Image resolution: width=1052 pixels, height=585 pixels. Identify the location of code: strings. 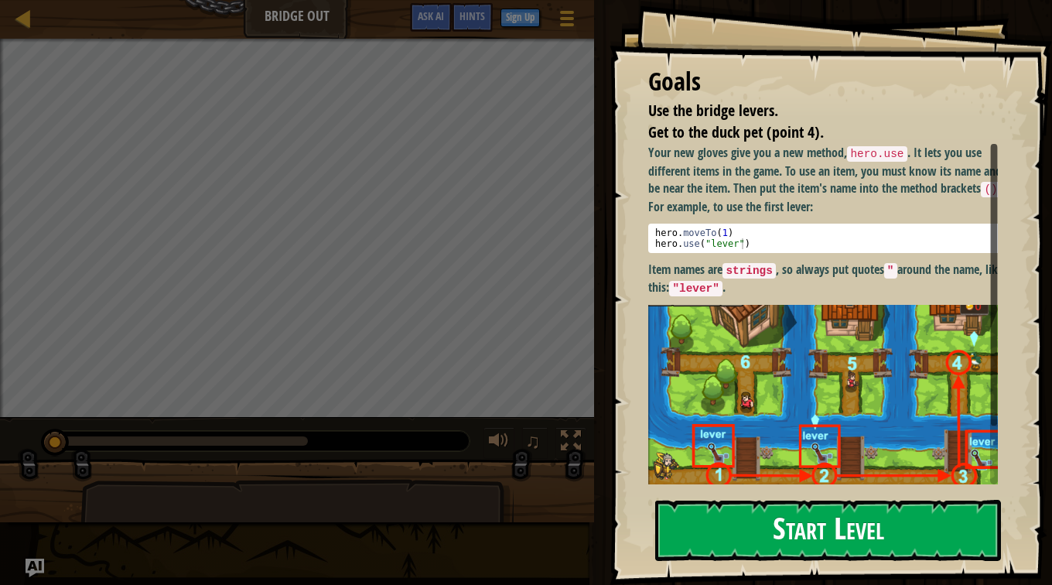
(749, 271).